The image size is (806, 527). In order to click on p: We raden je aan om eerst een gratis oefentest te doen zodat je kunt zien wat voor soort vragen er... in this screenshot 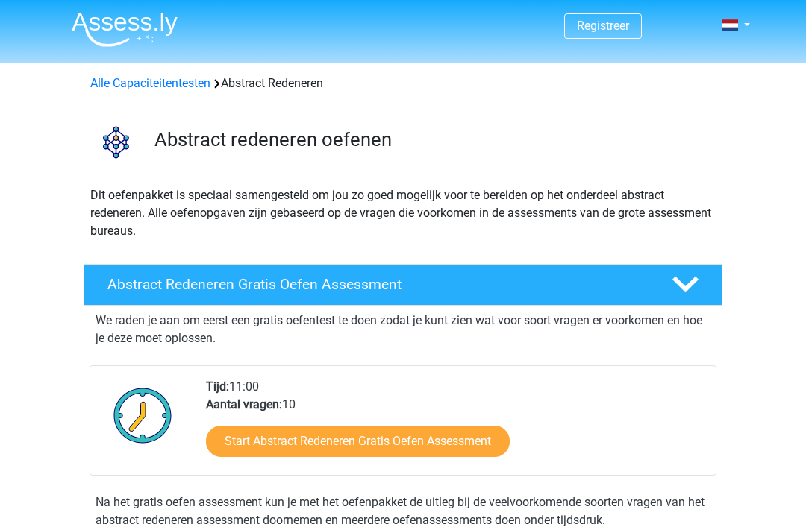, I will do `click(403, 330)`.